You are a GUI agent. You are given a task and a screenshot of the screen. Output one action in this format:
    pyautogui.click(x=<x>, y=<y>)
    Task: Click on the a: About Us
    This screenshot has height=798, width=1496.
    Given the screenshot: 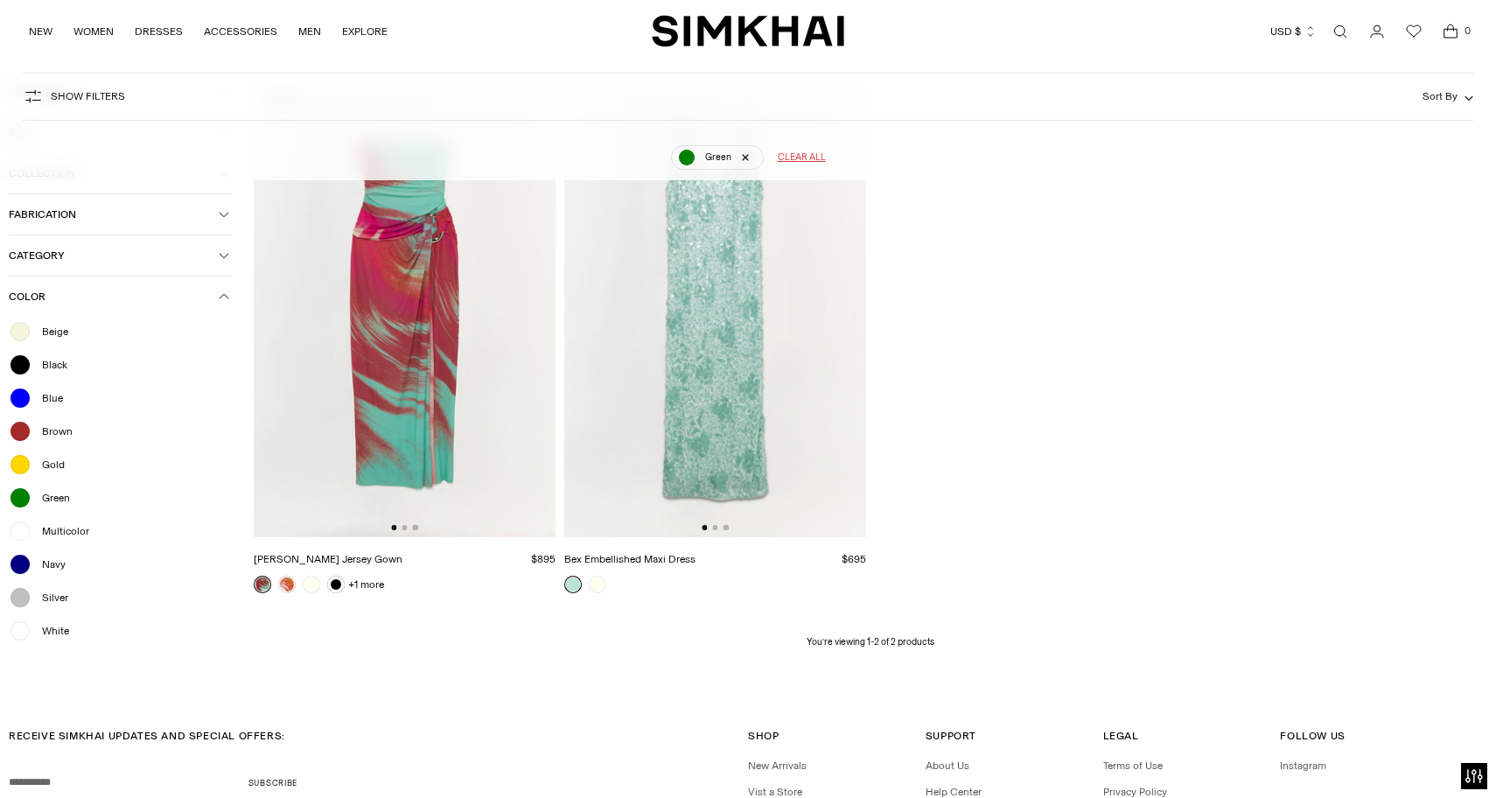 What is the action you would take?
    pyautogui.click(x=947, y=765)
    